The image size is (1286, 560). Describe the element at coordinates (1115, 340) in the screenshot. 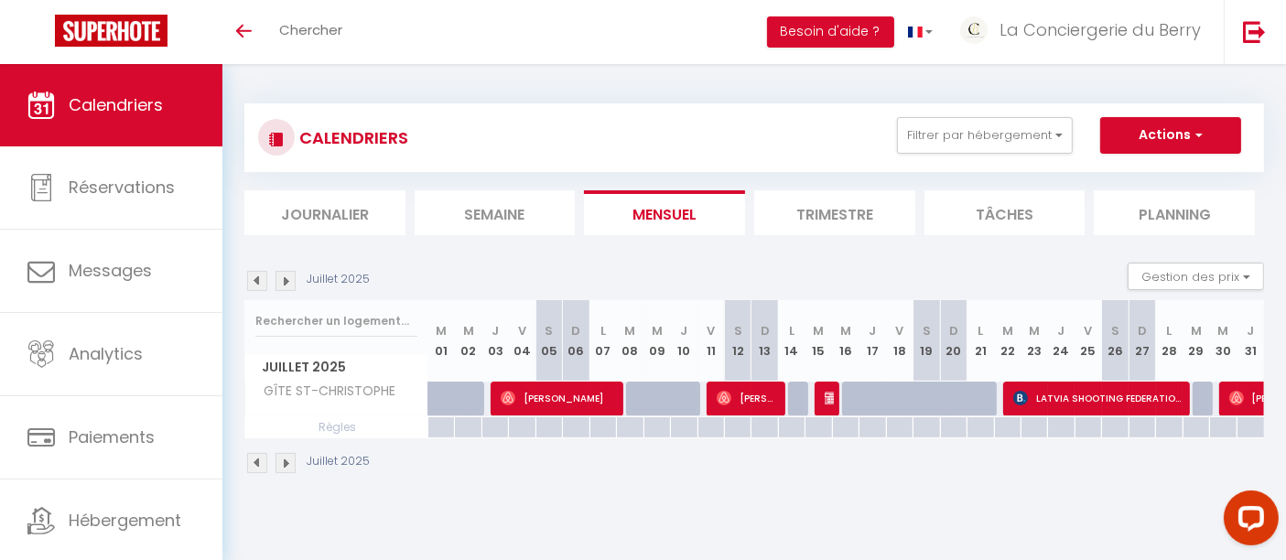

I see `th: 26` at that location.